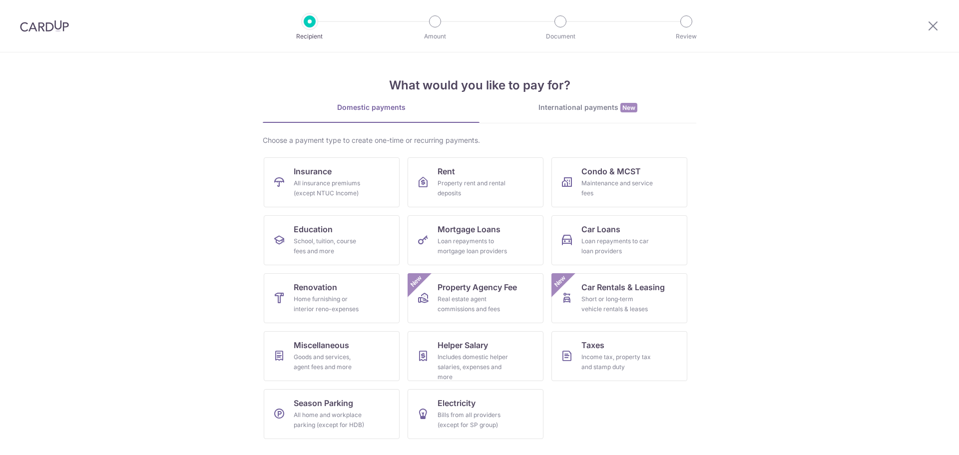 This screenshot has width=959, height=455. Describe the element at coordinates (588, 107) in the screenshot. I see `div: International payments` at that location.